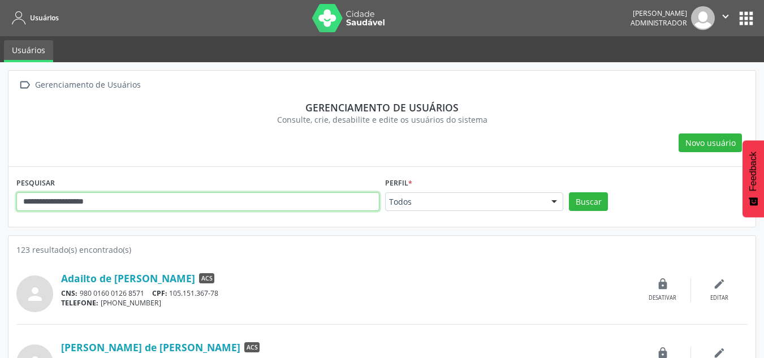  Describe the element at coordinates (754, 171) in the screenshot. I see `span: Feedback` at that location.